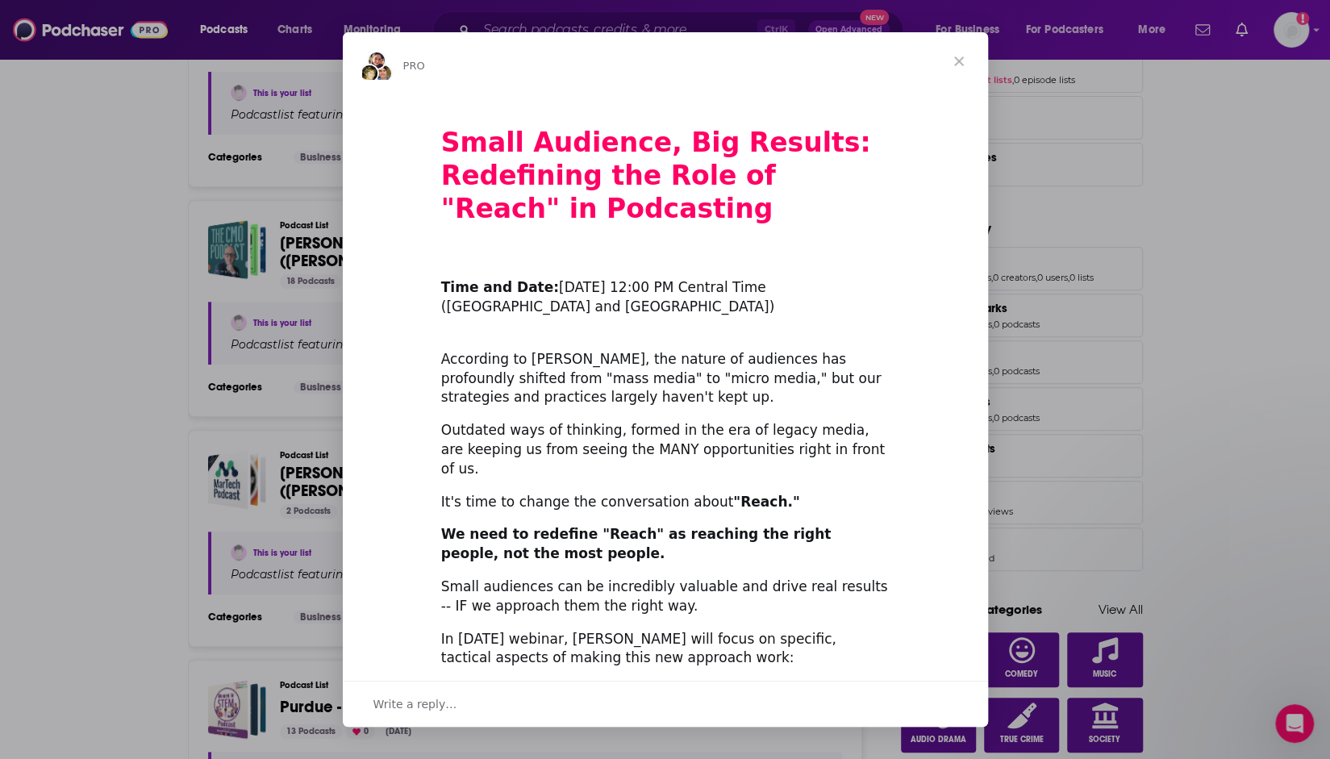 This screenshot has height=759, width=1330. Describe the element at coordinates (656, 175) in the screenshot. I see `b: Small Audience, Big Results: Redefining the Role of "Reach" in Podcasting` at that location.